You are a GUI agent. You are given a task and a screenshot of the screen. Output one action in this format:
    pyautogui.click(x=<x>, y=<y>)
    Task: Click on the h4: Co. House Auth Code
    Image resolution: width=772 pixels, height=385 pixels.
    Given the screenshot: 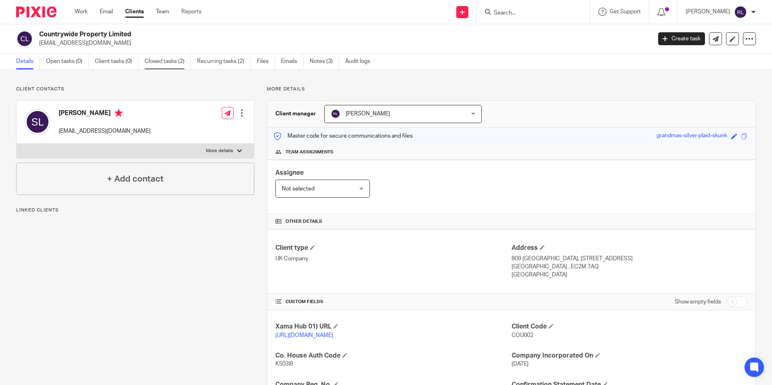 What is the action you would take?
    pyautogui.click(x=394, y=356)
    